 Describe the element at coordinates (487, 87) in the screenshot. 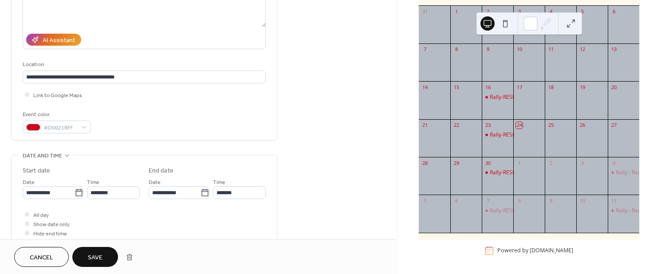

I see `div: 16` at that location.